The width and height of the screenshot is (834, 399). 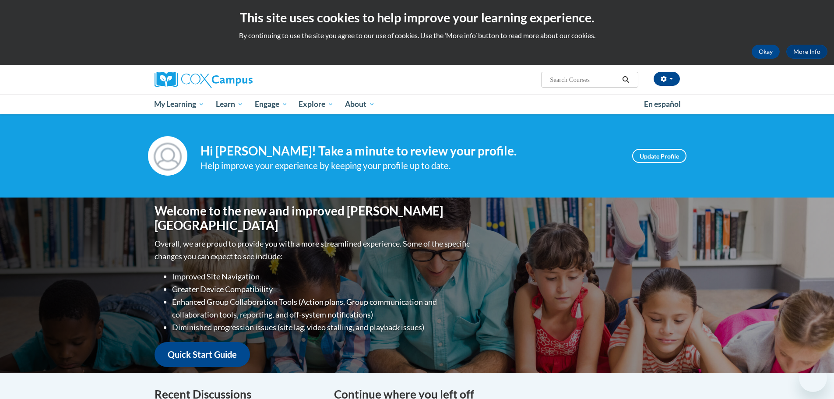 What do you see at coordinates (807, 52) in the screenshot?
I see `a: More Info` at bounding box center [807, 52].